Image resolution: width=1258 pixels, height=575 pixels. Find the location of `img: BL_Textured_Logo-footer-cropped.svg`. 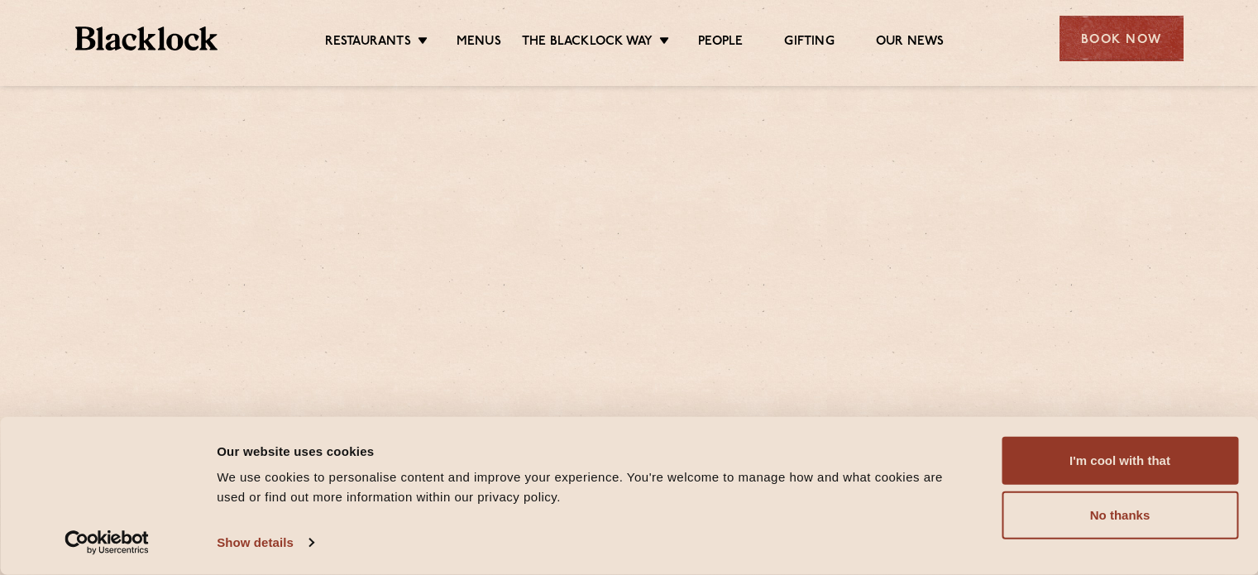

img: BL_Textured_Logo-footer-cropped.svg is located at coordinates (146, 38).